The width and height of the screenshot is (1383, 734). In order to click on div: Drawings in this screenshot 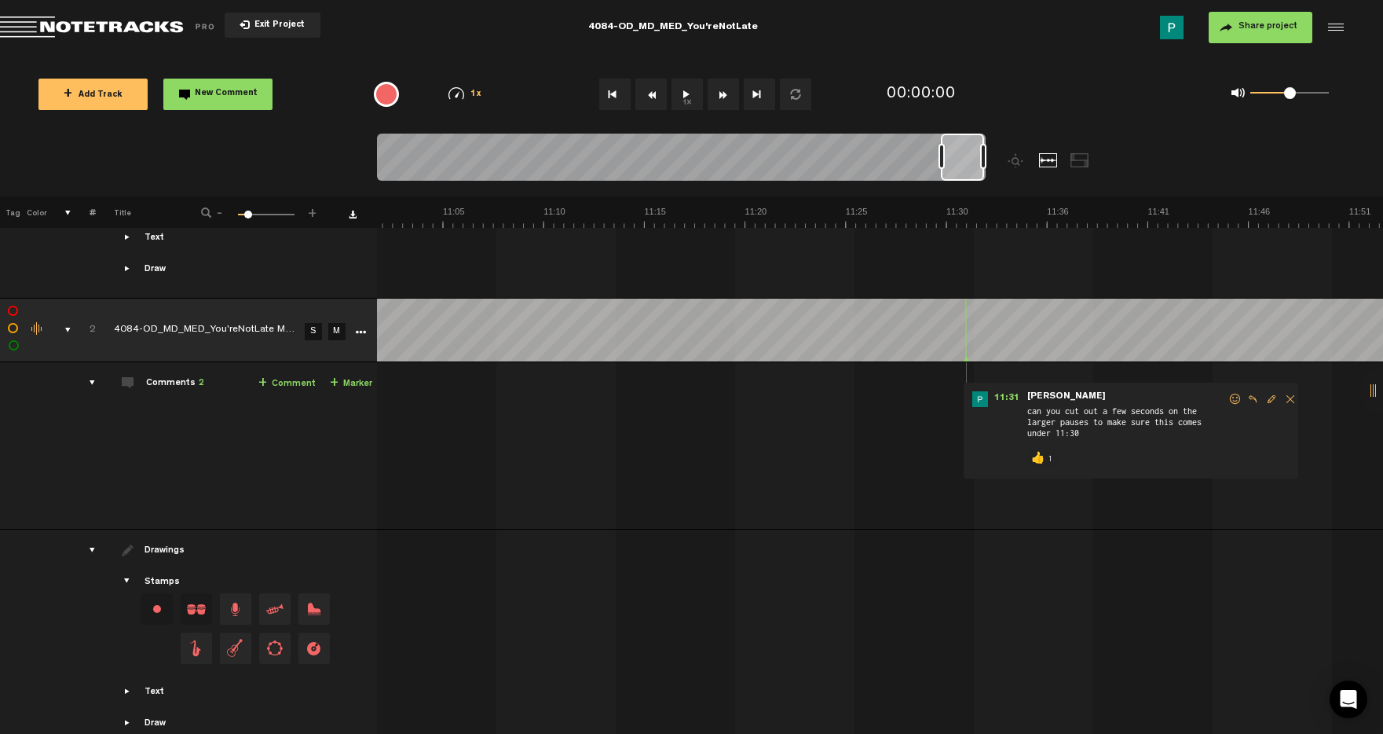, I will do `click(166, 551)`.